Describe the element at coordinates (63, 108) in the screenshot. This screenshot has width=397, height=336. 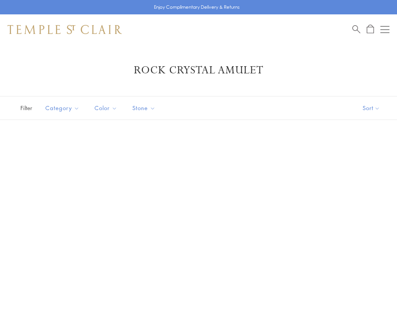
I see `span: Category` at that location.